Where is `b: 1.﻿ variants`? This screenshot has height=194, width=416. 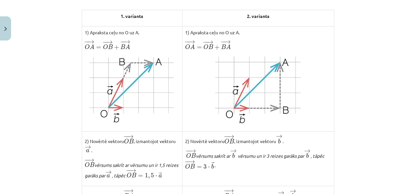 b: 1.﻿ variants is located at coordinates (132, 16).